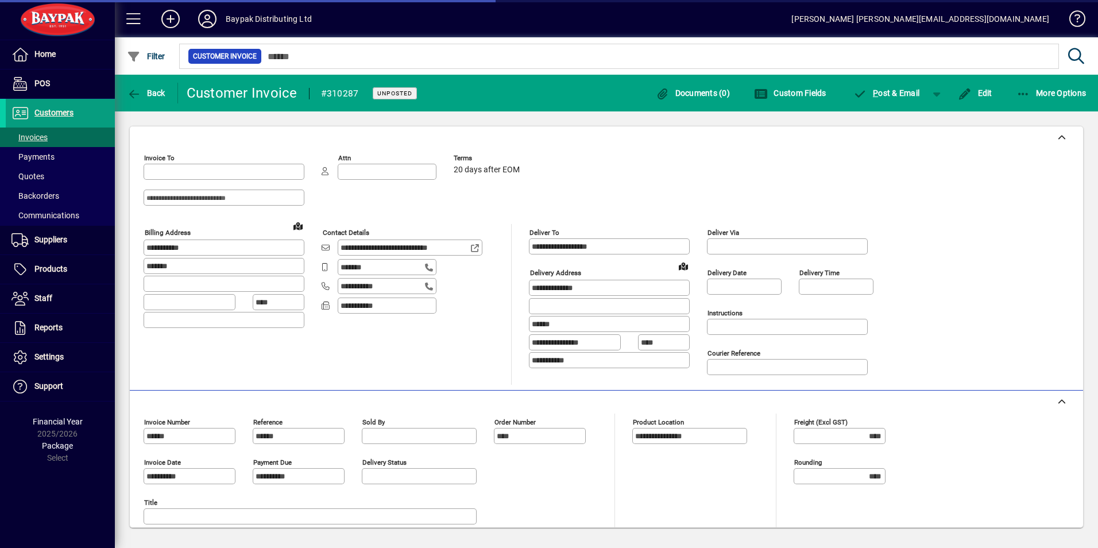 Image resolution: width=1098 pixels, height=548 pixels. I want to click on mat-label: Reference, so click(268, 422).